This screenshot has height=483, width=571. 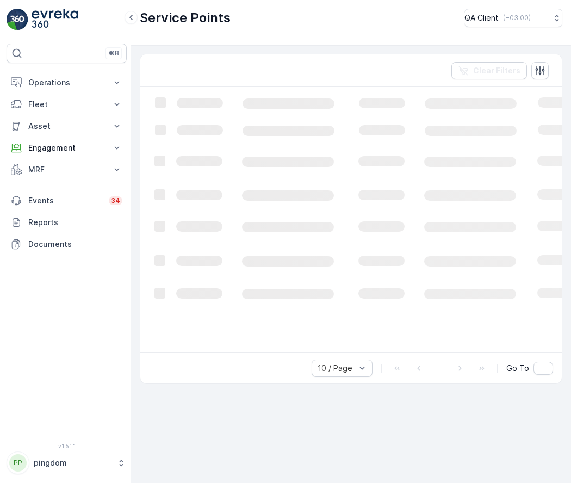 What do you see at coordinates (65, 201) in the screenshot?
I see `p: Events` at bounding box center [65, 201].